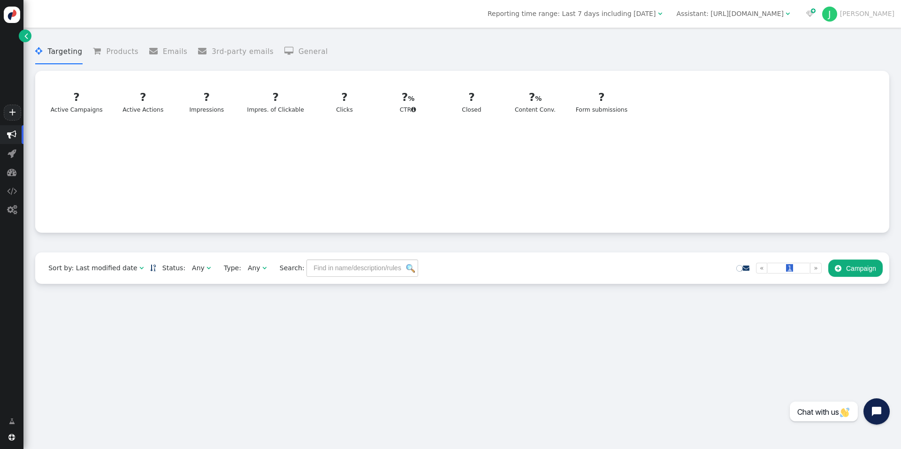 The image size is (901, 449). I want to click on a: ?Active Campaigns, so click(76, 102).